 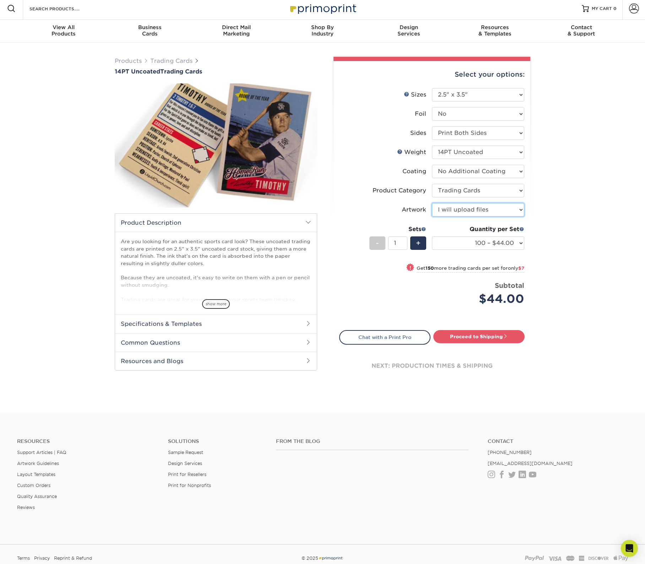 What do you see at coordinates (216, 324) in the screenshot?
I see `h2: Specifications & Templates` at bounding box center [216, 324].